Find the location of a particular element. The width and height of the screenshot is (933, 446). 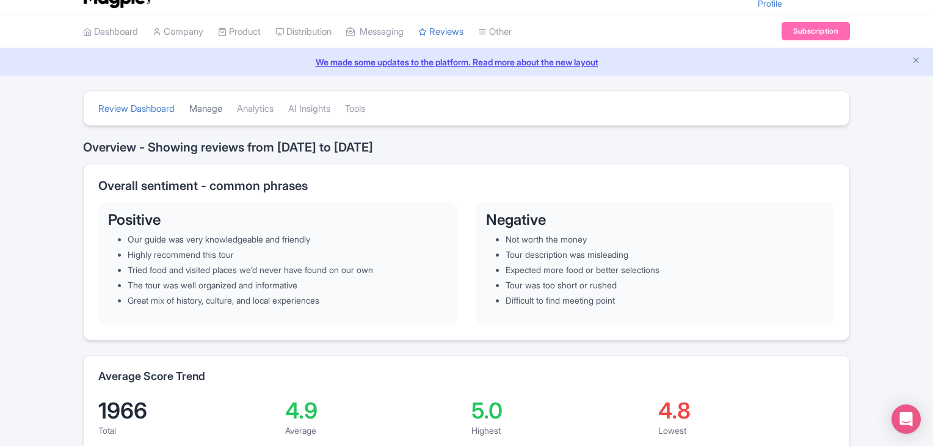

a: Reviews is located at coordinates (441, 32).